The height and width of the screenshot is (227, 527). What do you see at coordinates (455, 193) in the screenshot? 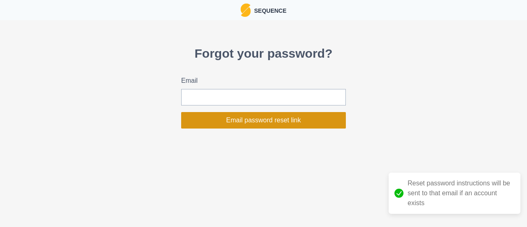
I see `div: Reset password instructions will be sent to that email if an account exists` at bounding box center [455, 193].